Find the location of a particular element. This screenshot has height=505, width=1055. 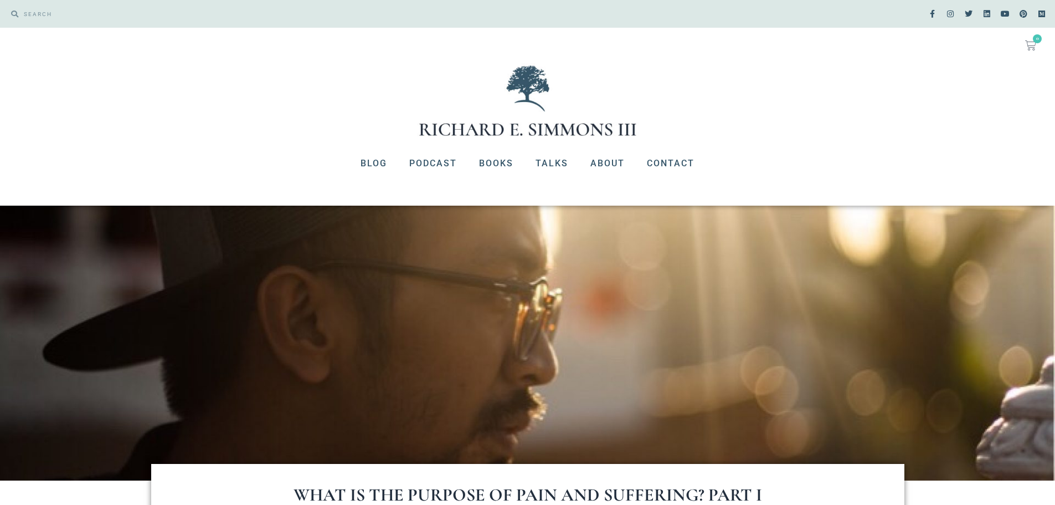

input: SEARCH is located at coordinates (270, 14).